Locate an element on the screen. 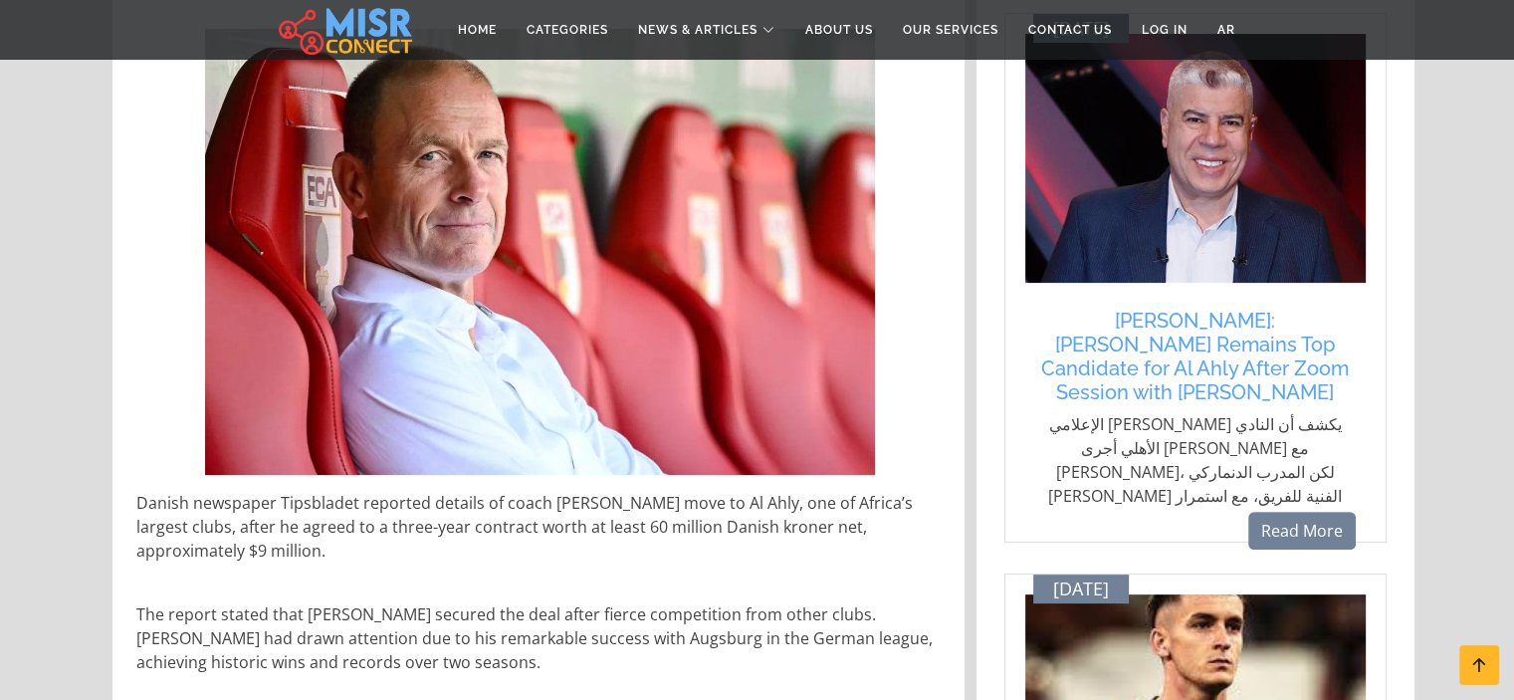  img: جيس ثورب يصل القاهرة لتولي تدريب الأهلي براتب قياسي is located at coordinates (539, 252).